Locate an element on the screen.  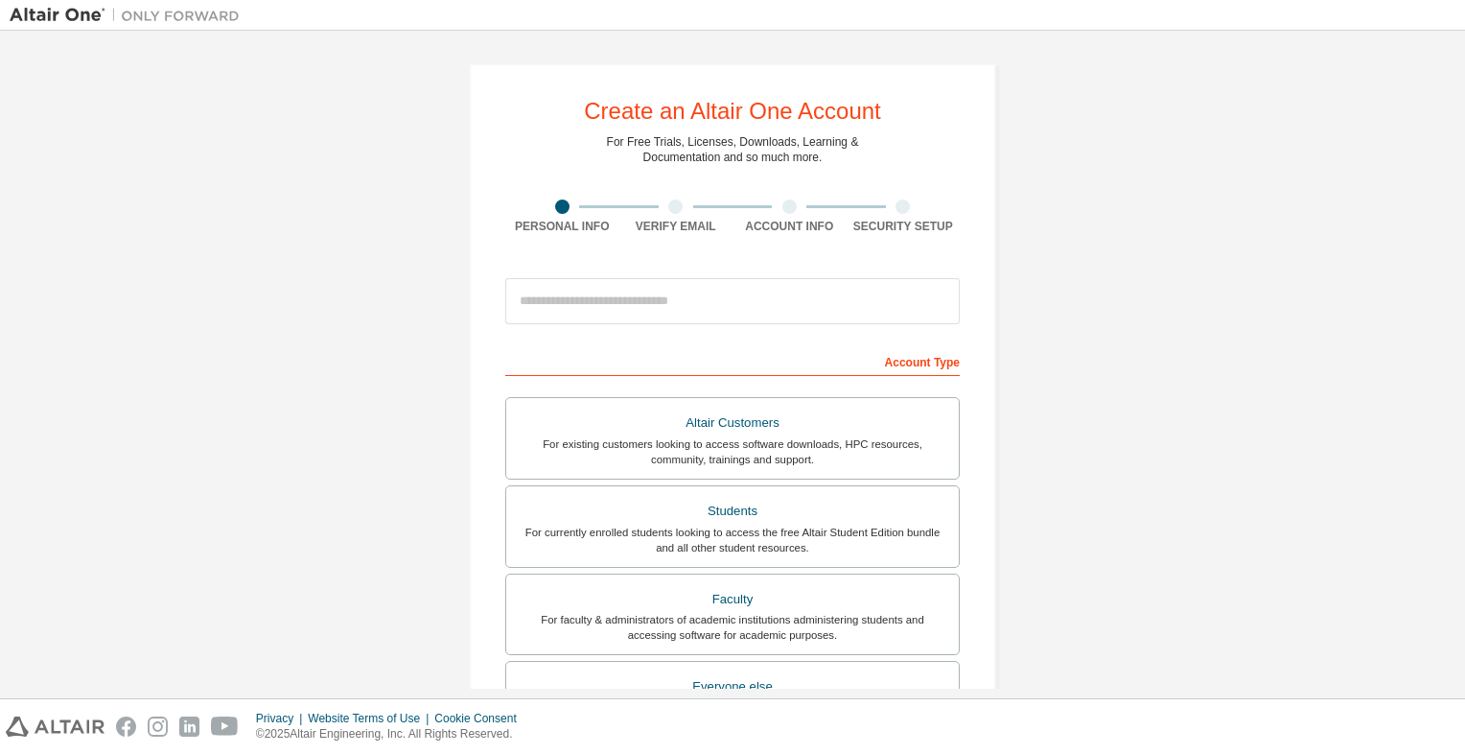
div: Faculty is located at coordinates (733, 599).